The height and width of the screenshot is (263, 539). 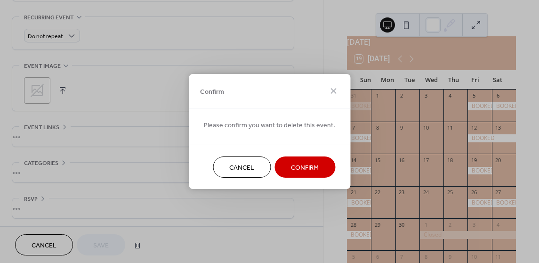 I want to click on span: Please confirm you want to delete this event., so click(x=269, y=125).